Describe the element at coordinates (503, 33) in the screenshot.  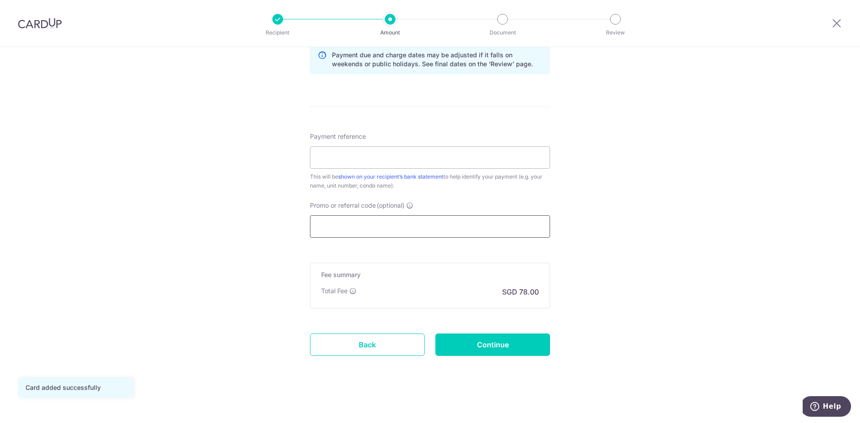
I see `p: Document` at that location.